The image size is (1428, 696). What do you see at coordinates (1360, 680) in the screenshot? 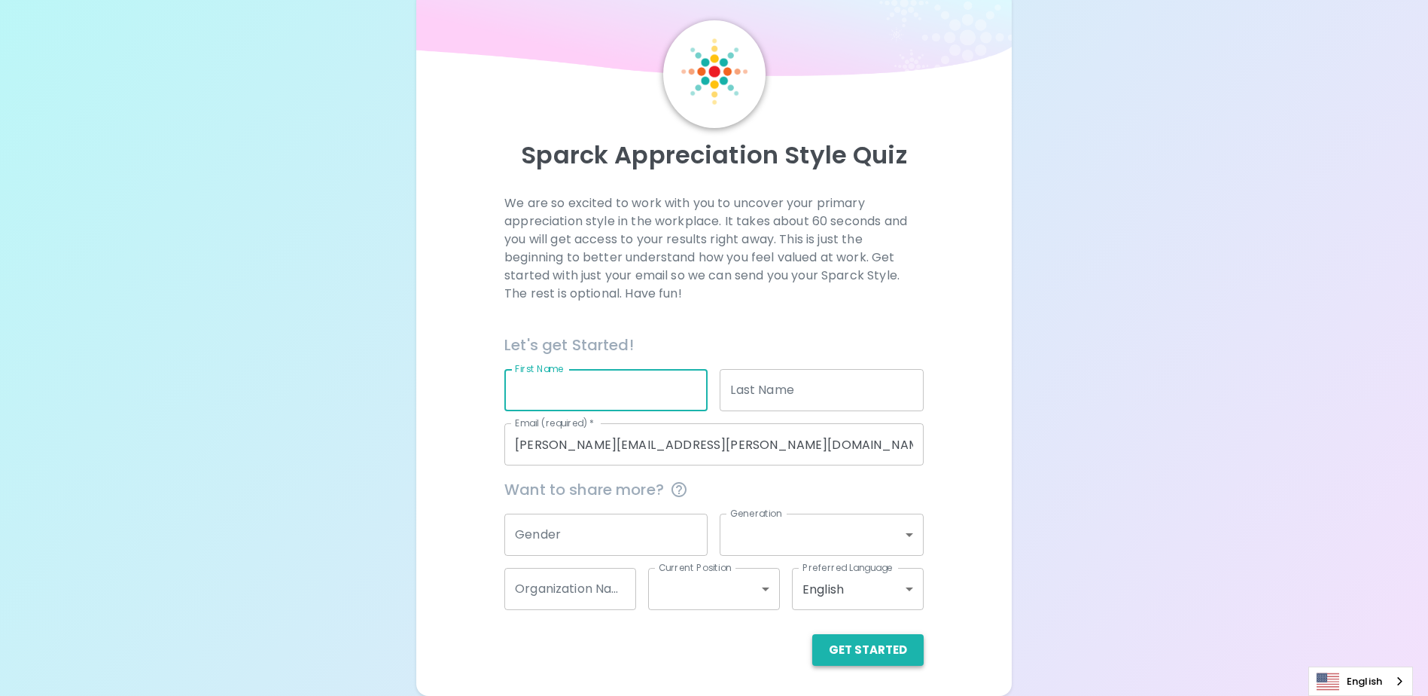
I see `div: Language` at bounding box center [1360, 680].